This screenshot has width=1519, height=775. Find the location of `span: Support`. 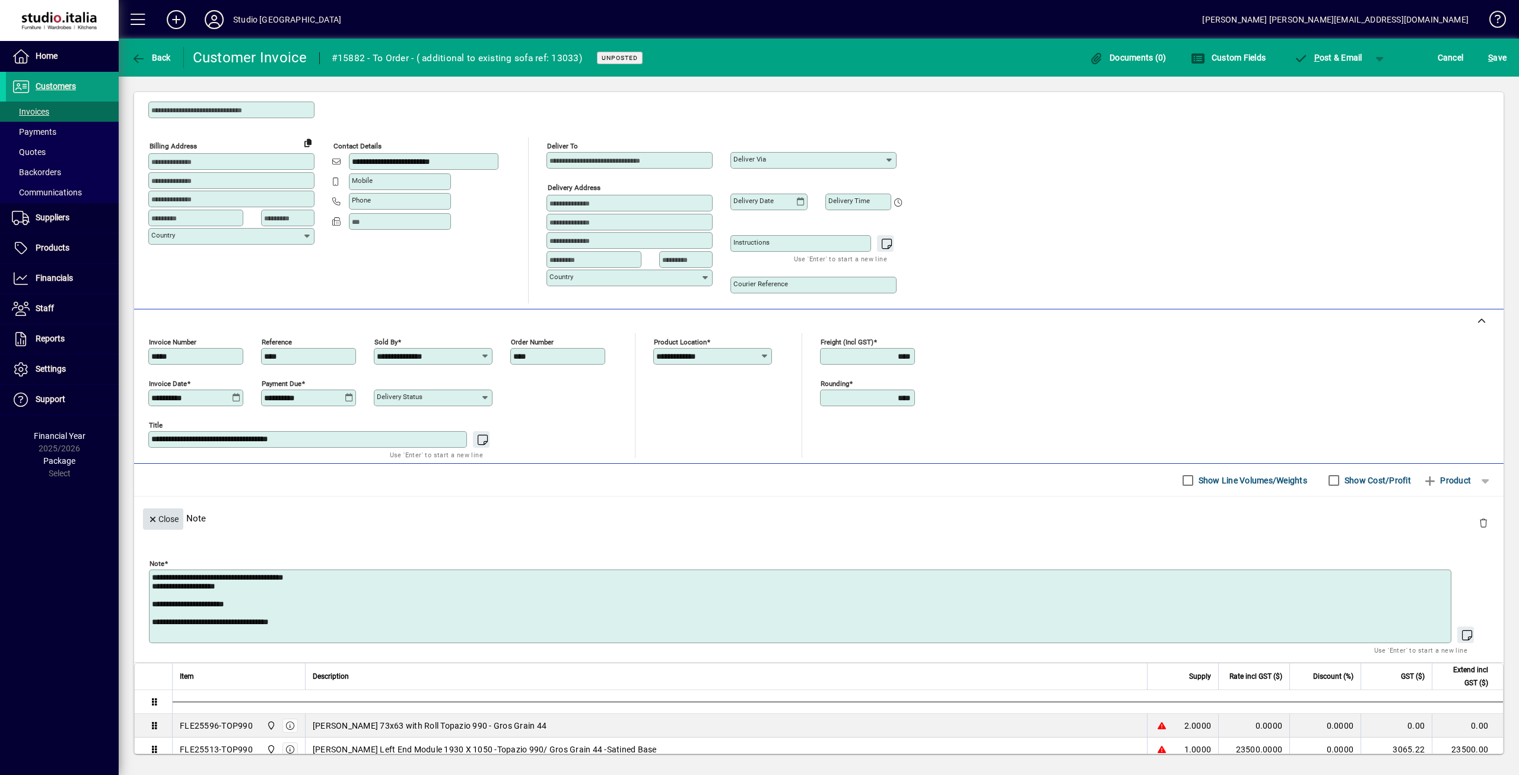

span: Support is located at coordinates (50, 399).